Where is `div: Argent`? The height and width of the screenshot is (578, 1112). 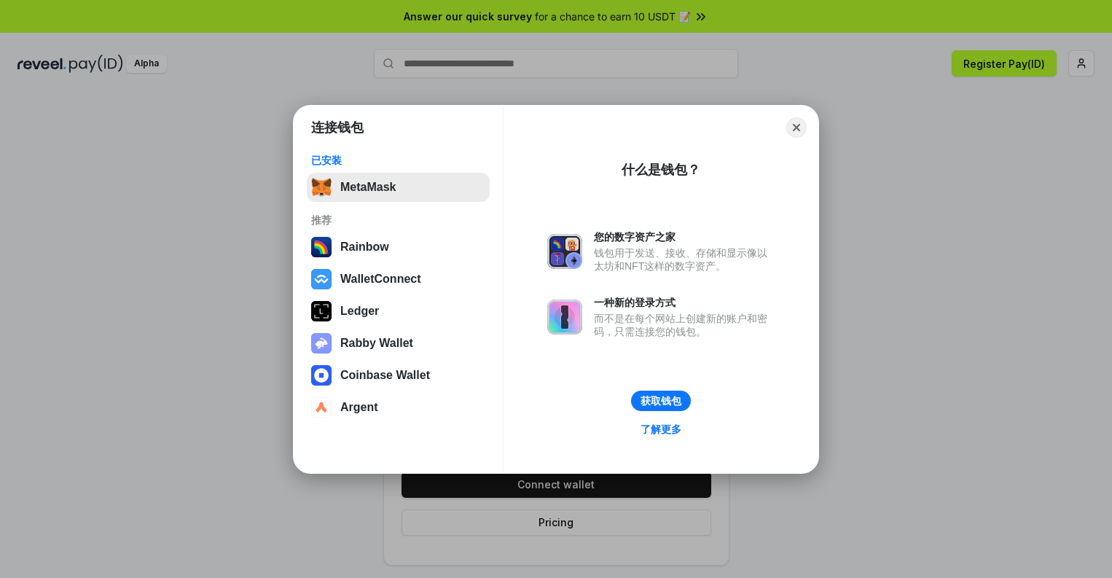 div: Argent is located at coordinates (359, 407).